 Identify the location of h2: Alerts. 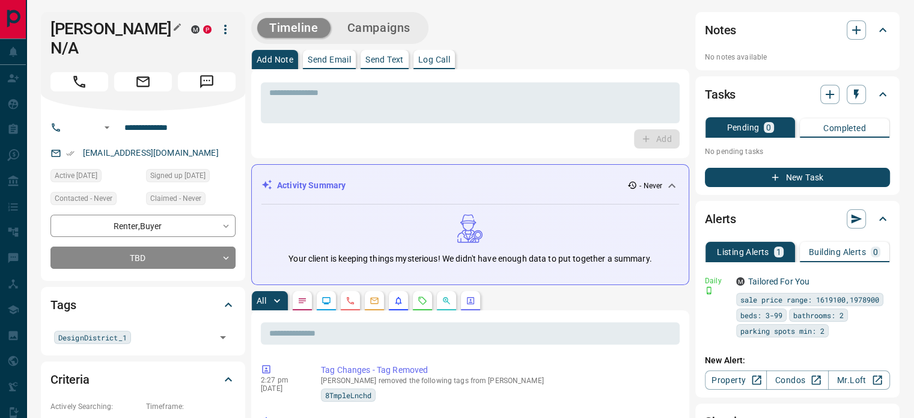
(720, 219).